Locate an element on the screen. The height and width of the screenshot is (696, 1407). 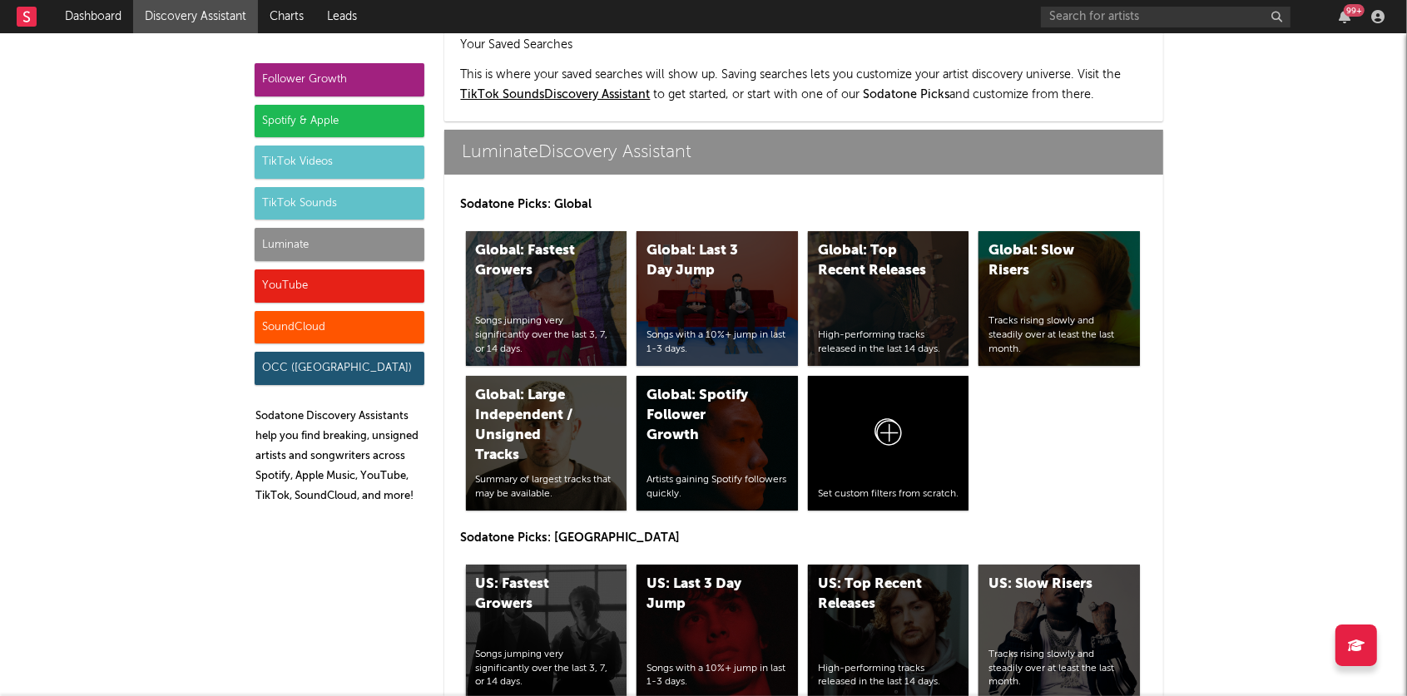
div: TikTok Videos is located at coordinates (339, 162).